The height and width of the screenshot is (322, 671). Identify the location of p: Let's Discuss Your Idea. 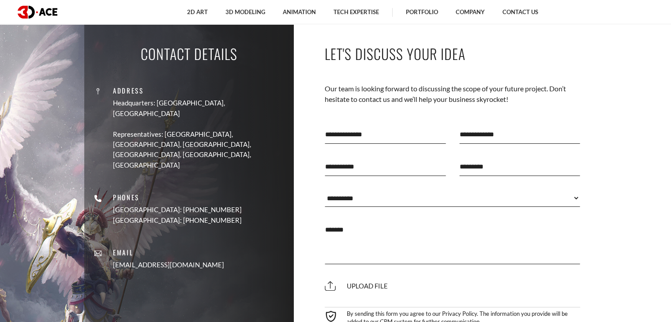
(452, 53).